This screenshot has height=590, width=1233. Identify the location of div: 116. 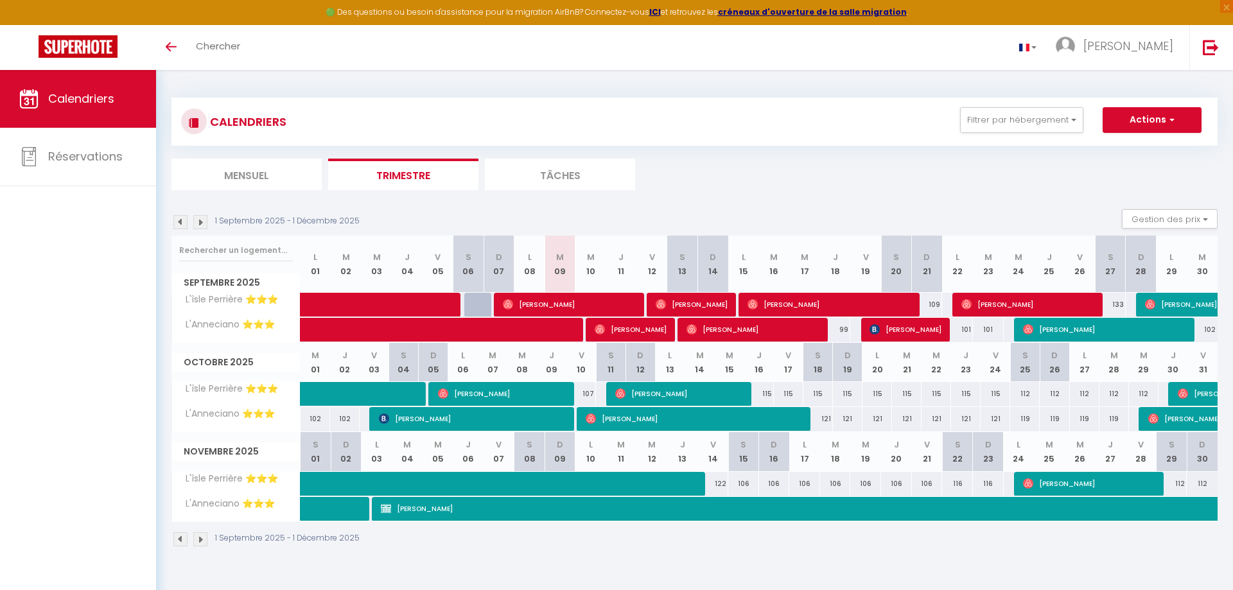
(957, 483).